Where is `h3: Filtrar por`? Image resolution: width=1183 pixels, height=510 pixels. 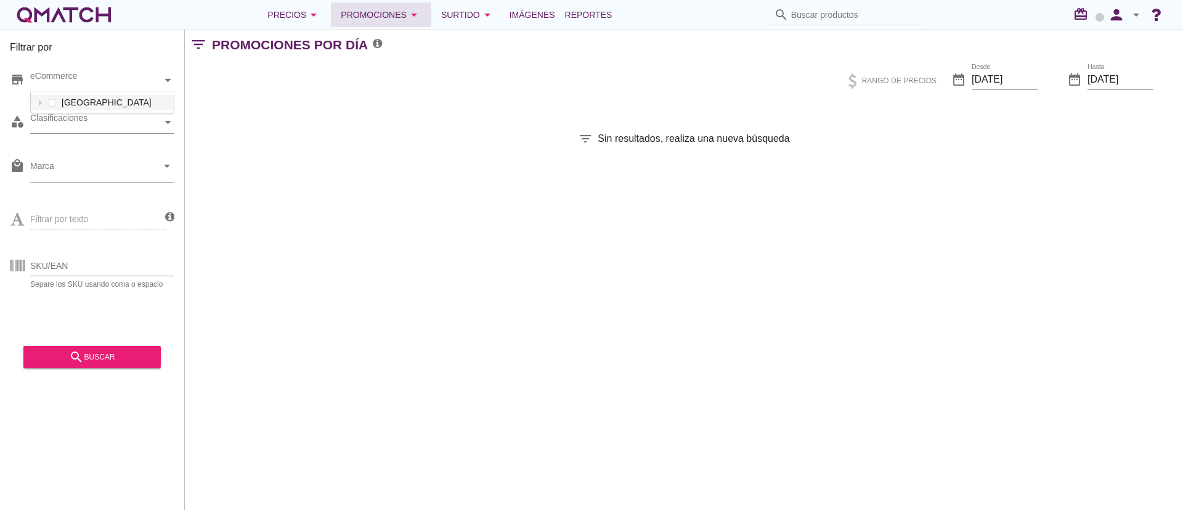 h3: Filtrar por is located at coordinates (92, 50).